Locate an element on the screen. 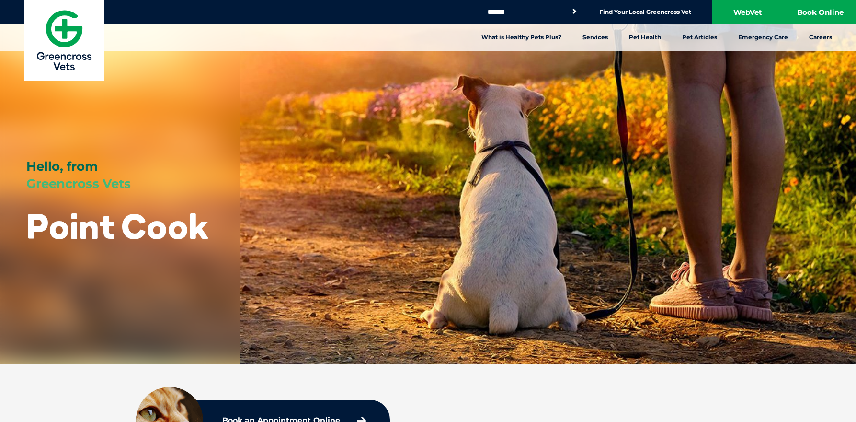  a: Pet Articles is located at coordinates (699, 37).